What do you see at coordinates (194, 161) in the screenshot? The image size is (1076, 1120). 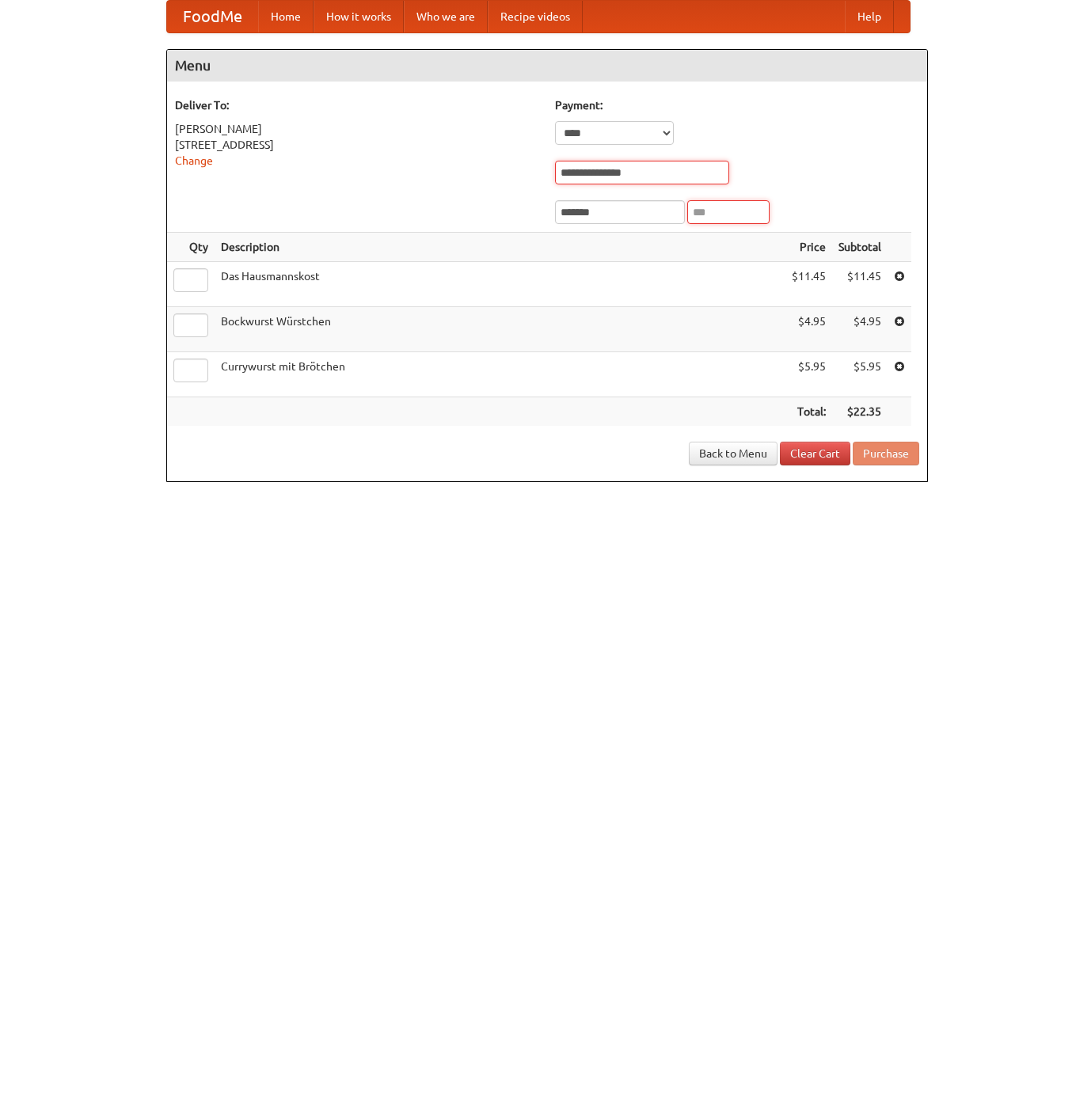 I see `a: Change` at bounding box center [194, 161].